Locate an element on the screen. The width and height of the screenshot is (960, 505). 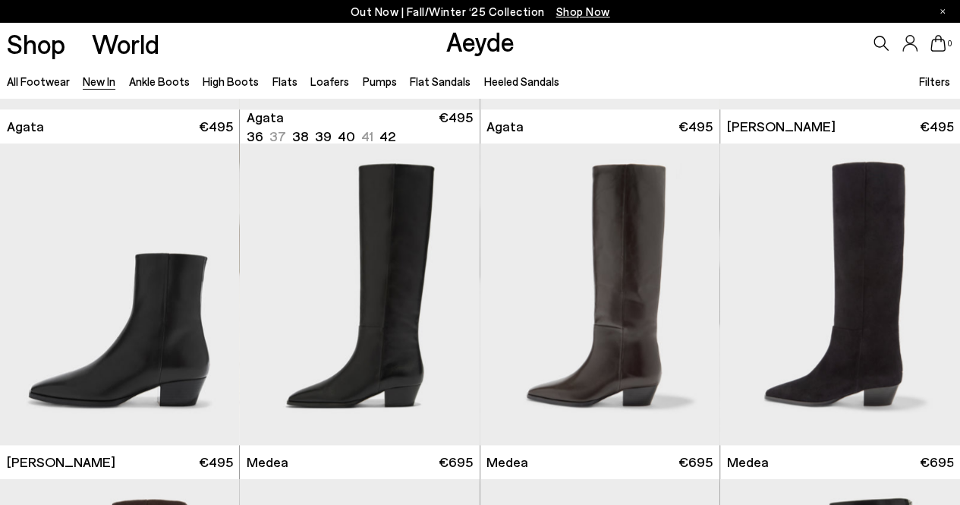
a: All Footwear is located at coordinates (38, 81).